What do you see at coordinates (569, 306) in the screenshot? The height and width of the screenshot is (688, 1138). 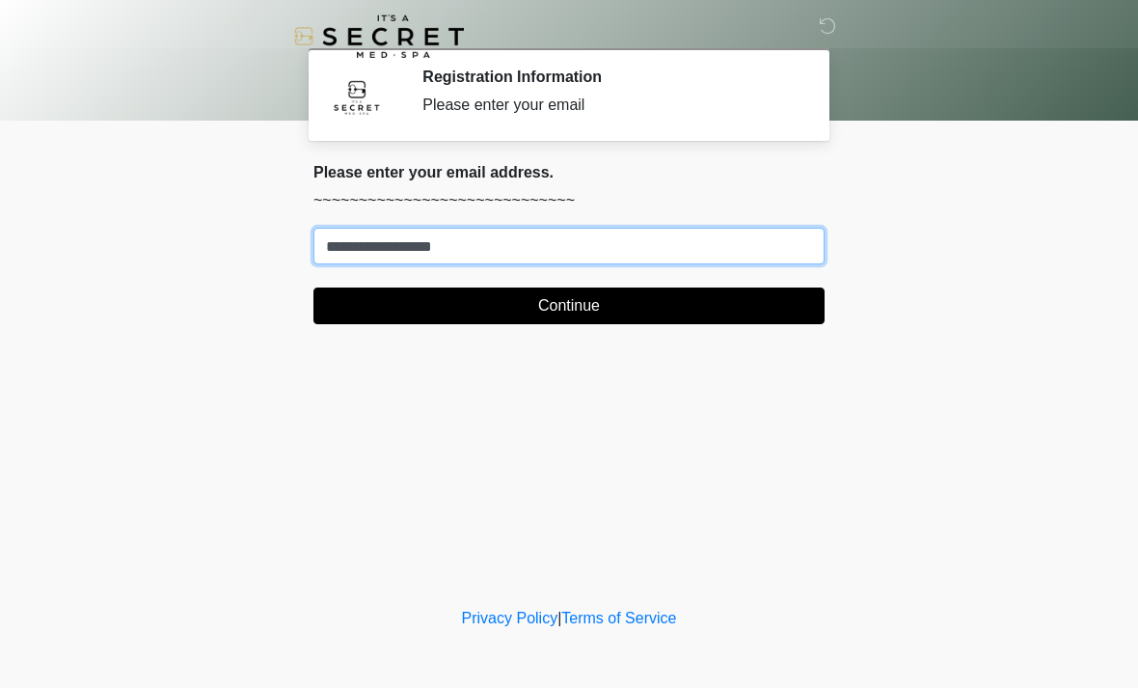 I see `button: Continue` at bounding box center [569, 306].